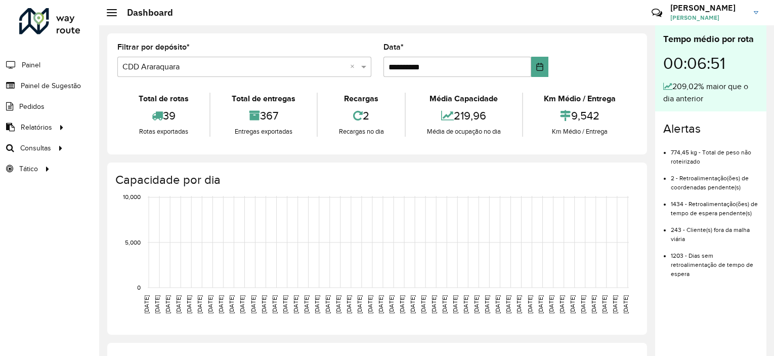  What do you see at coordinates (715, 230) in the screenshot?
I see `li: 243 - Cliente(s) fora da malha viária` at bounding box center [715, 230].